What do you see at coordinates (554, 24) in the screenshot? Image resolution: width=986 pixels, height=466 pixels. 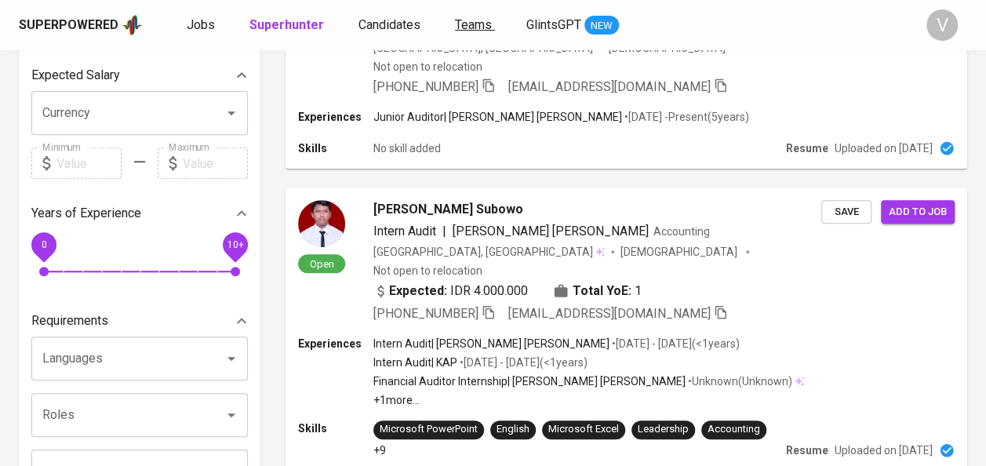 I see `span: GlintsGPT` at bounding box center [554, 24].